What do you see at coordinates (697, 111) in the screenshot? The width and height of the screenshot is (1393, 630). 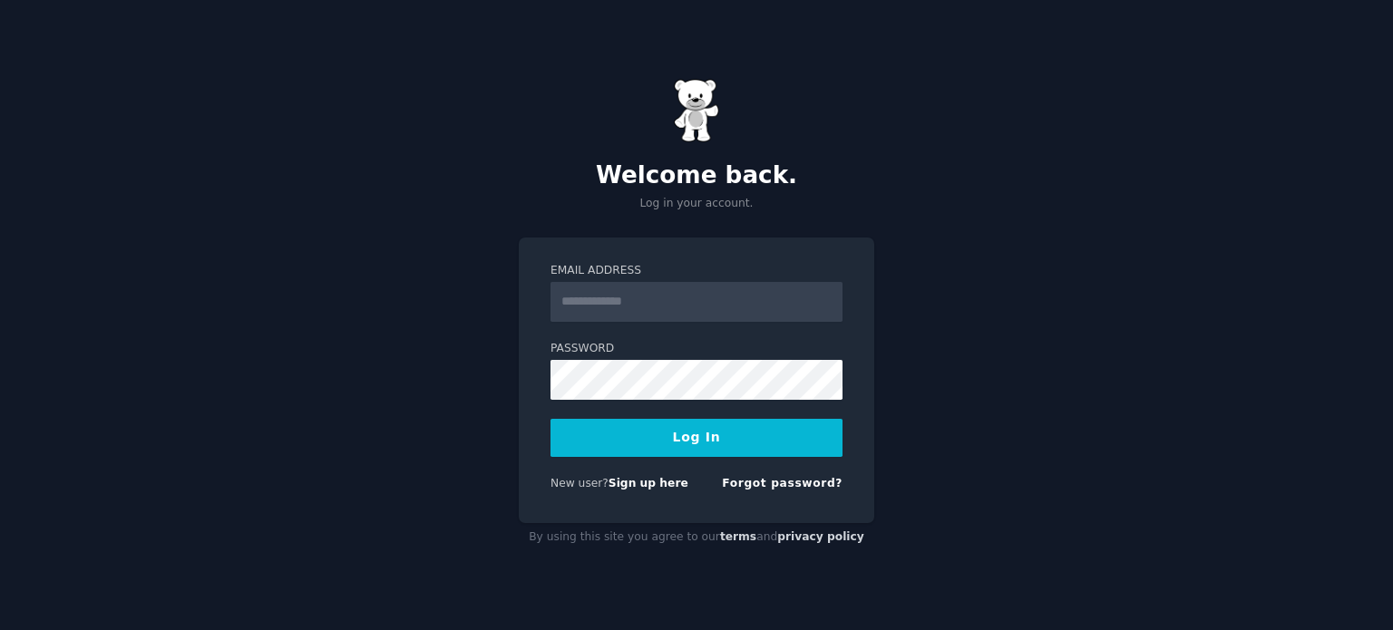 I see `img: Gummy Bear` at bounding box center [697, 111].